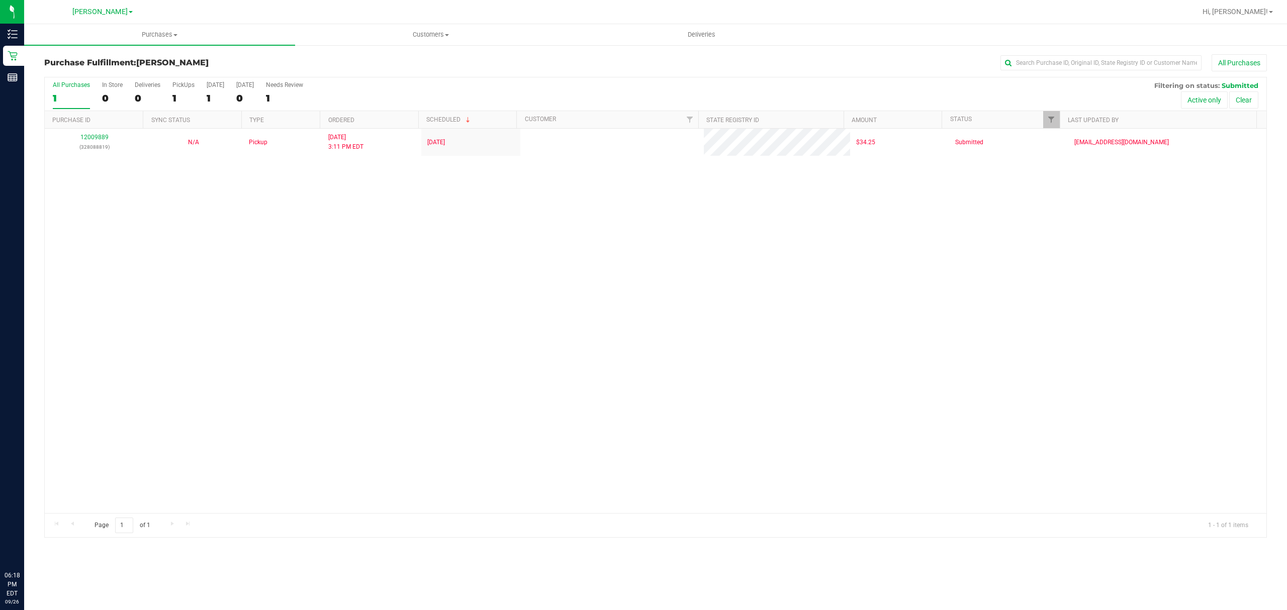 The image size is (1287, 610). I want to click on a: Sync Status, so click(170, 120).